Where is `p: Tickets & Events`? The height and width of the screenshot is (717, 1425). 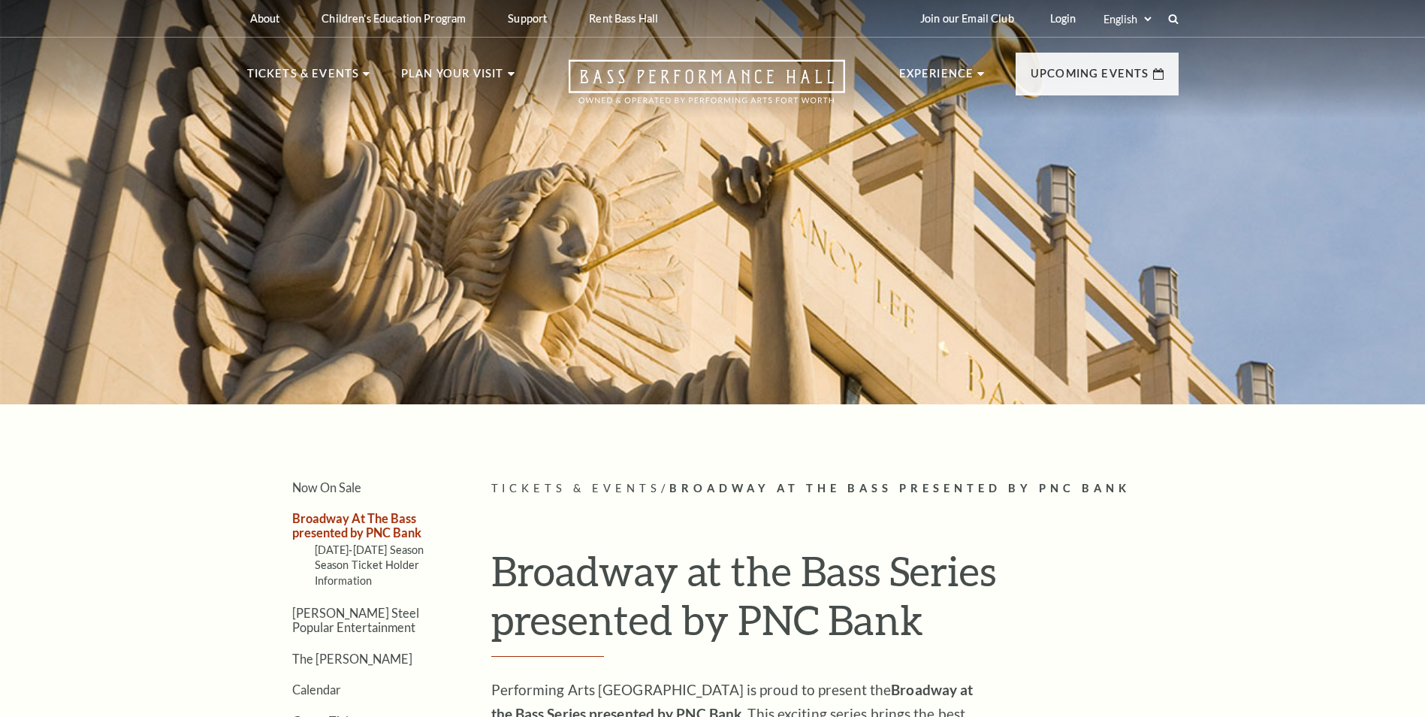
p: Tickets & Events is located at coordinates (304, 78).